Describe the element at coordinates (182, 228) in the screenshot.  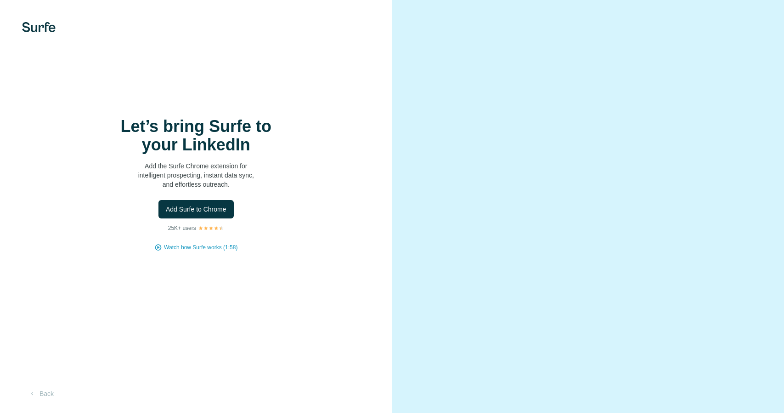
I see `p: 25K+ users` at that location.